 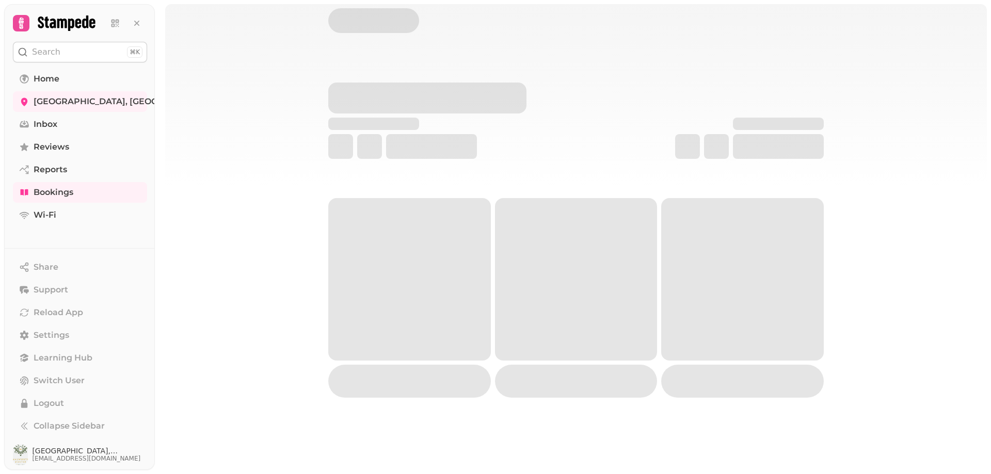 What do you see at coordinates (69, 426) in the screenshot?
I see `span: Collapse Sidebar` at bounding box center [69, 426].